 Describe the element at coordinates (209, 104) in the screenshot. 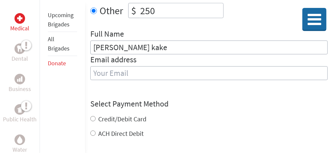

I see `h4: Select Payment Method` at that location.